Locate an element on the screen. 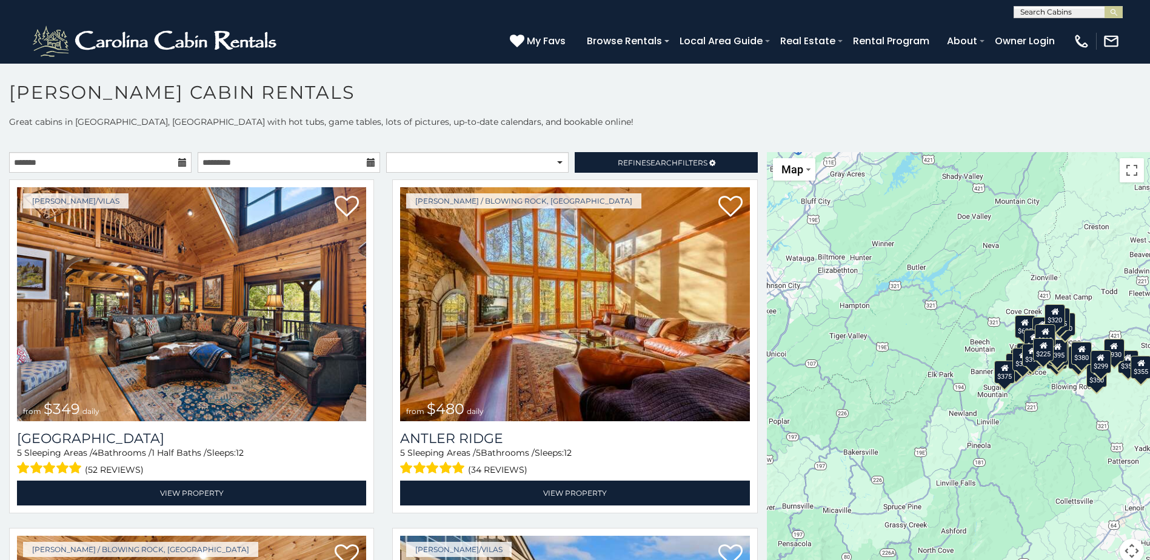 This screenshot has height=560, width=1150. div: $225 is located at coordinates (1043, 350).